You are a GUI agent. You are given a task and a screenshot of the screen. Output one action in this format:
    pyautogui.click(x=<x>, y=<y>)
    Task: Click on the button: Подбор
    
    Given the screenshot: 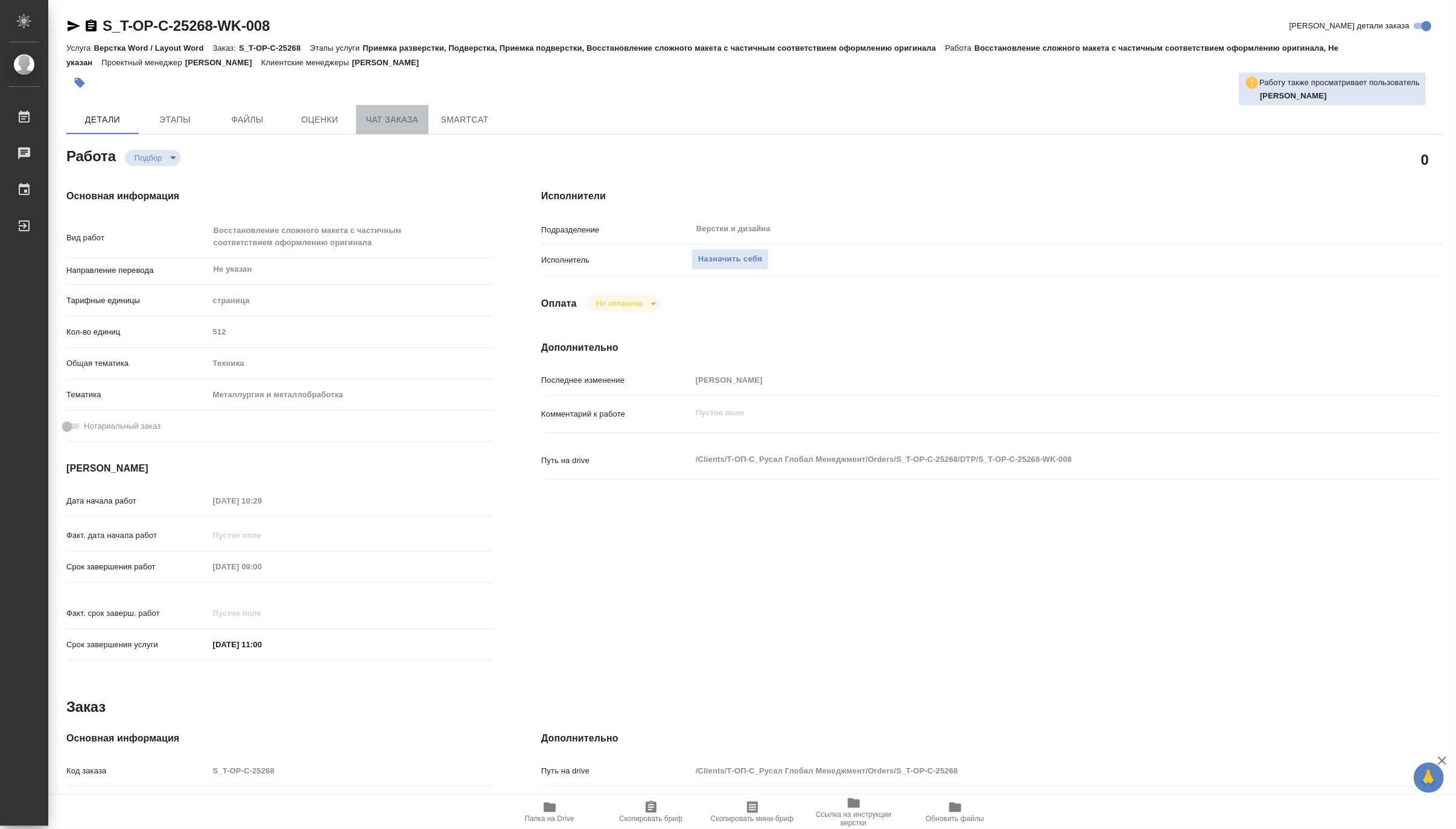 What is the action you would take?
    pyautogui.click(x=149, y=158)
    